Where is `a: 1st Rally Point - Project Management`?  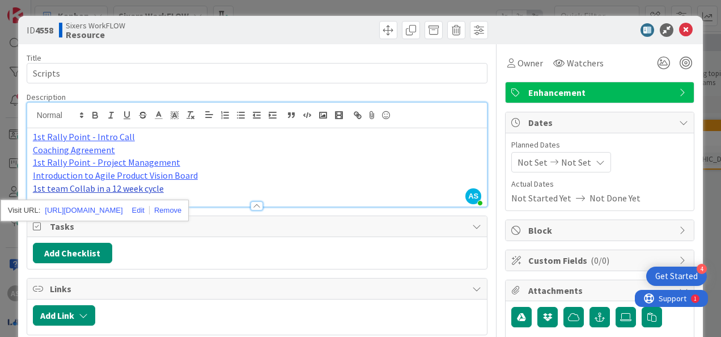 a: 1st Rally Point - Project Management is located at coordinates (107, 162).